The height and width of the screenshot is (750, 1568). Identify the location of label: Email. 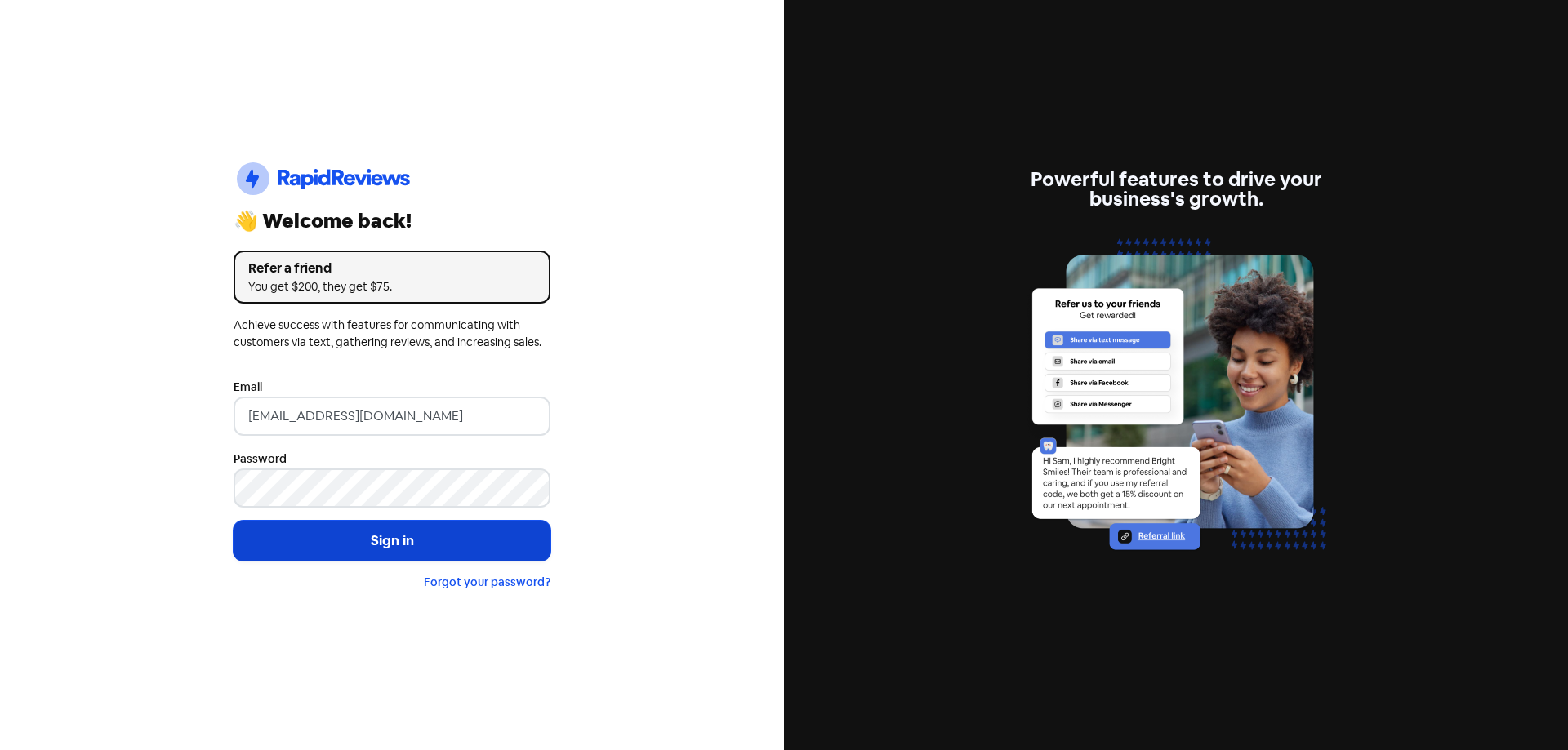
(247, 387).